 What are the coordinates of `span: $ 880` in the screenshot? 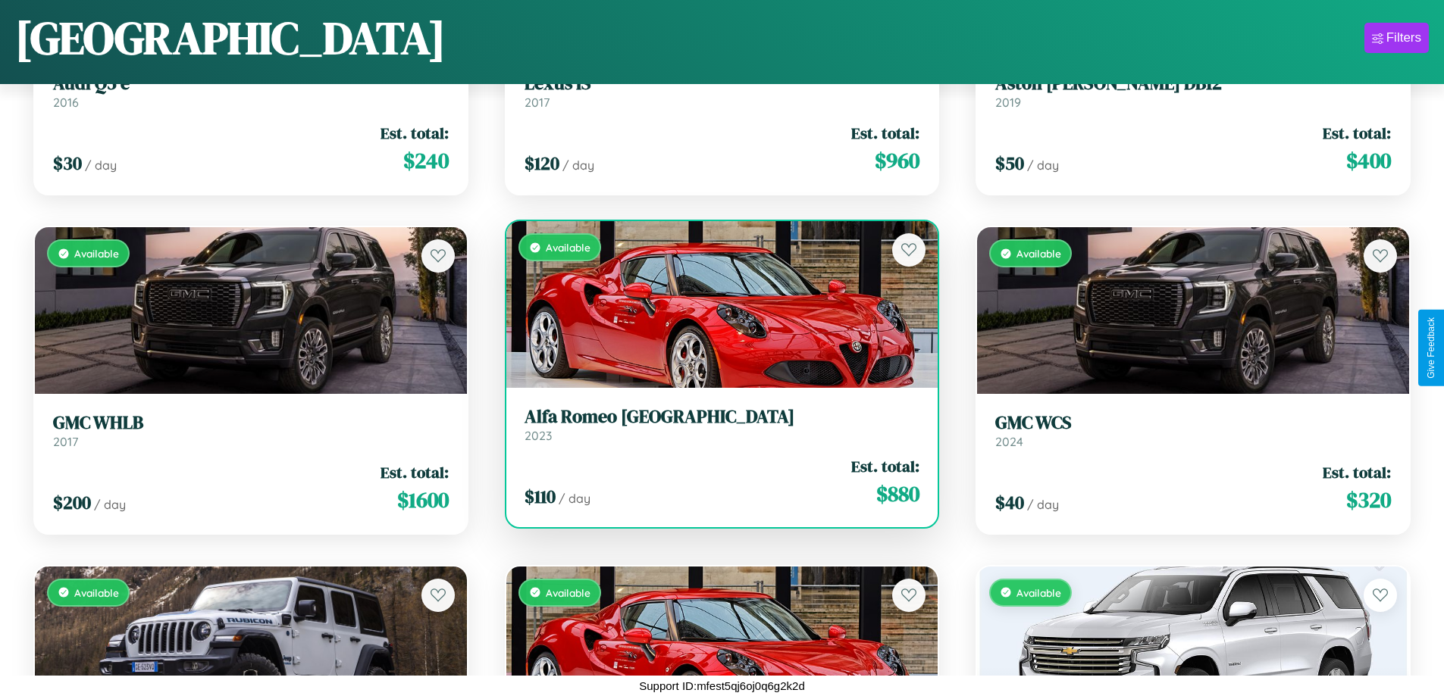 It's located at (897, 494).